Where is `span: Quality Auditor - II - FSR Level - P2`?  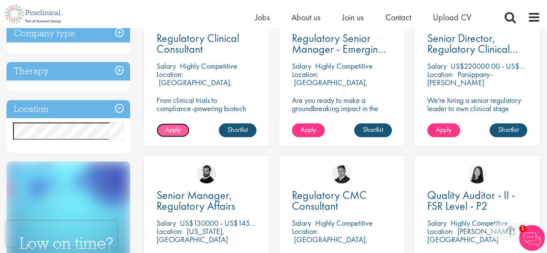
span: Quality Auditor - II - FSR Level - P2 is located at coordinates (471, 200).